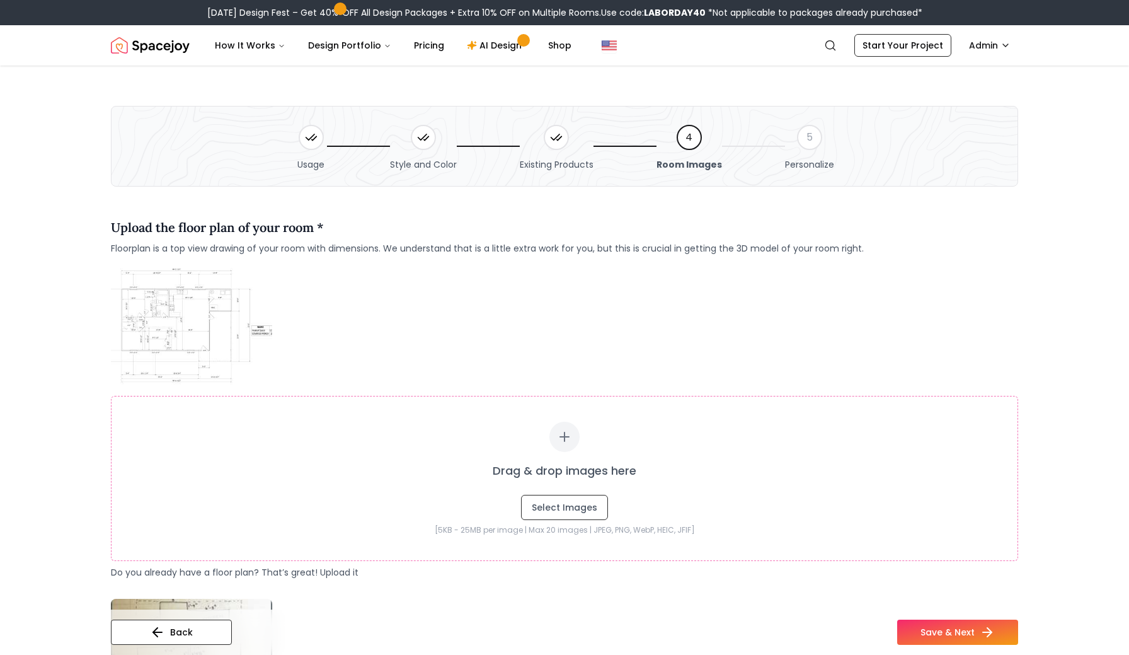 The image size is (1129, 655). What do you see at coordinates (564, 471) in the screenshot?
I see `p: Drag & drop images here` at bounding box center [564, 471].